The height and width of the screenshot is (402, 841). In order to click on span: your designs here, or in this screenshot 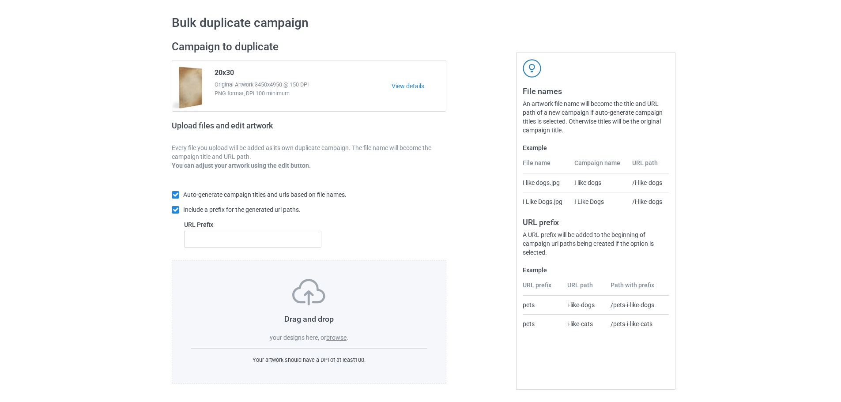, I will do `click(298, 338)`.